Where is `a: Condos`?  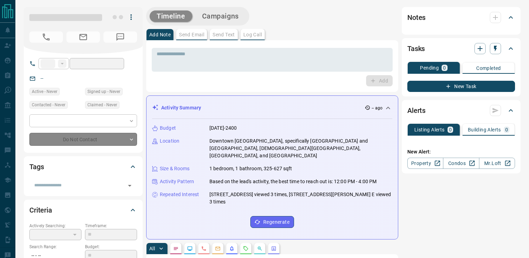 a: Condos is located at coordinates (461, 163).